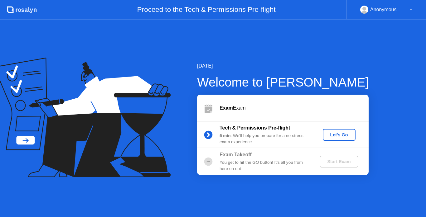 This screenshot has width=426, height=217. What do you see at coordinates (339, 162) in the screenshot?
I see `button: Start Exam` at bounding box center [339, 162].